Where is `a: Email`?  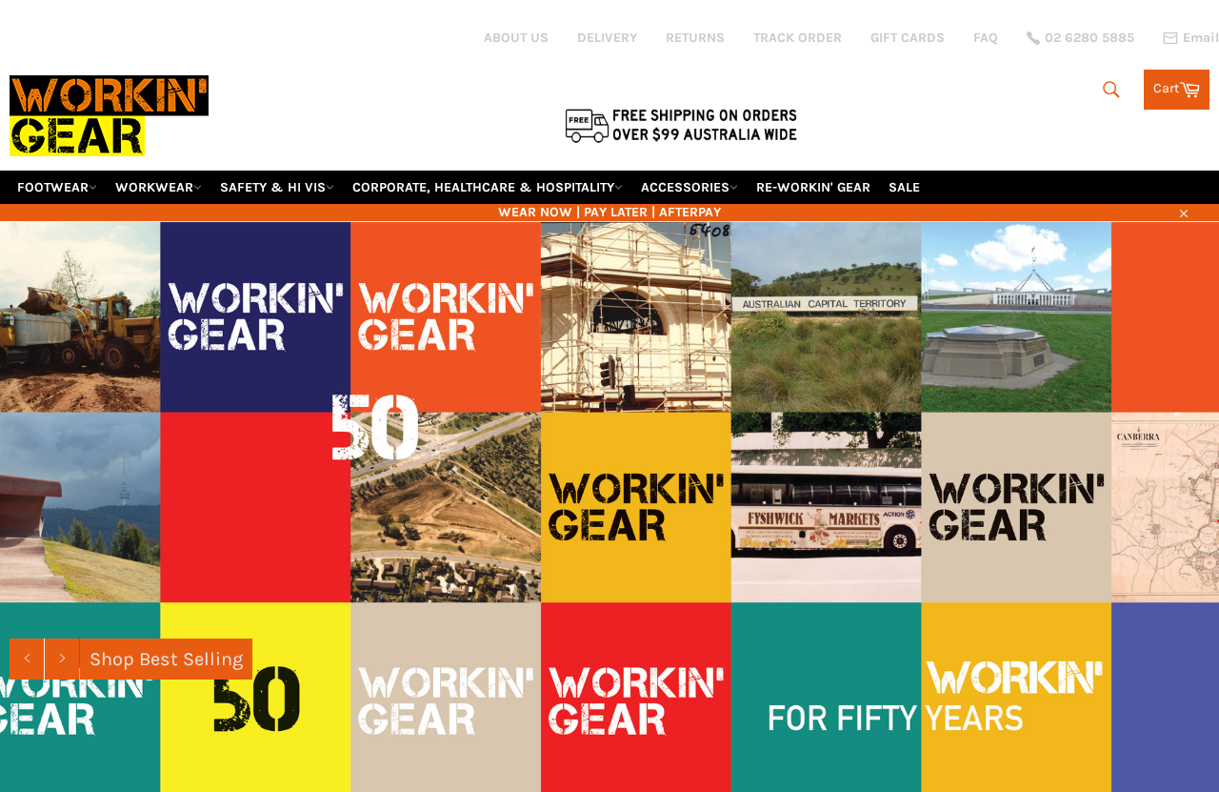 a: Email is located at coordinates (1191, 38).